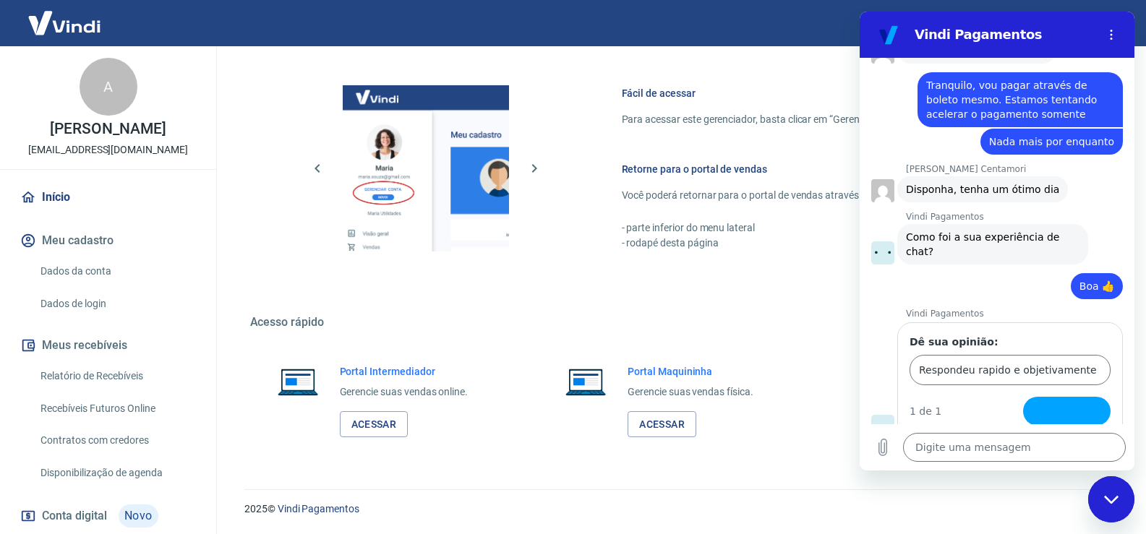 This screenshot has width=1146, height=534. I want to click on h6: Portal Maquininha, so click(690, 372).